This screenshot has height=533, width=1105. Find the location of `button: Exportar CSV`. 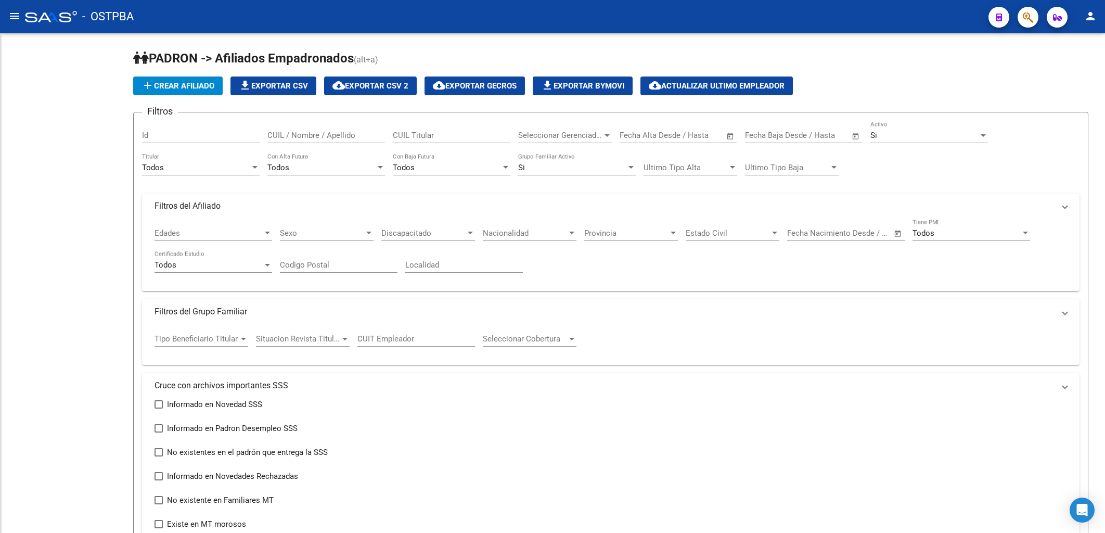

button: Exportar CSV is located at coordinates (273, 86).